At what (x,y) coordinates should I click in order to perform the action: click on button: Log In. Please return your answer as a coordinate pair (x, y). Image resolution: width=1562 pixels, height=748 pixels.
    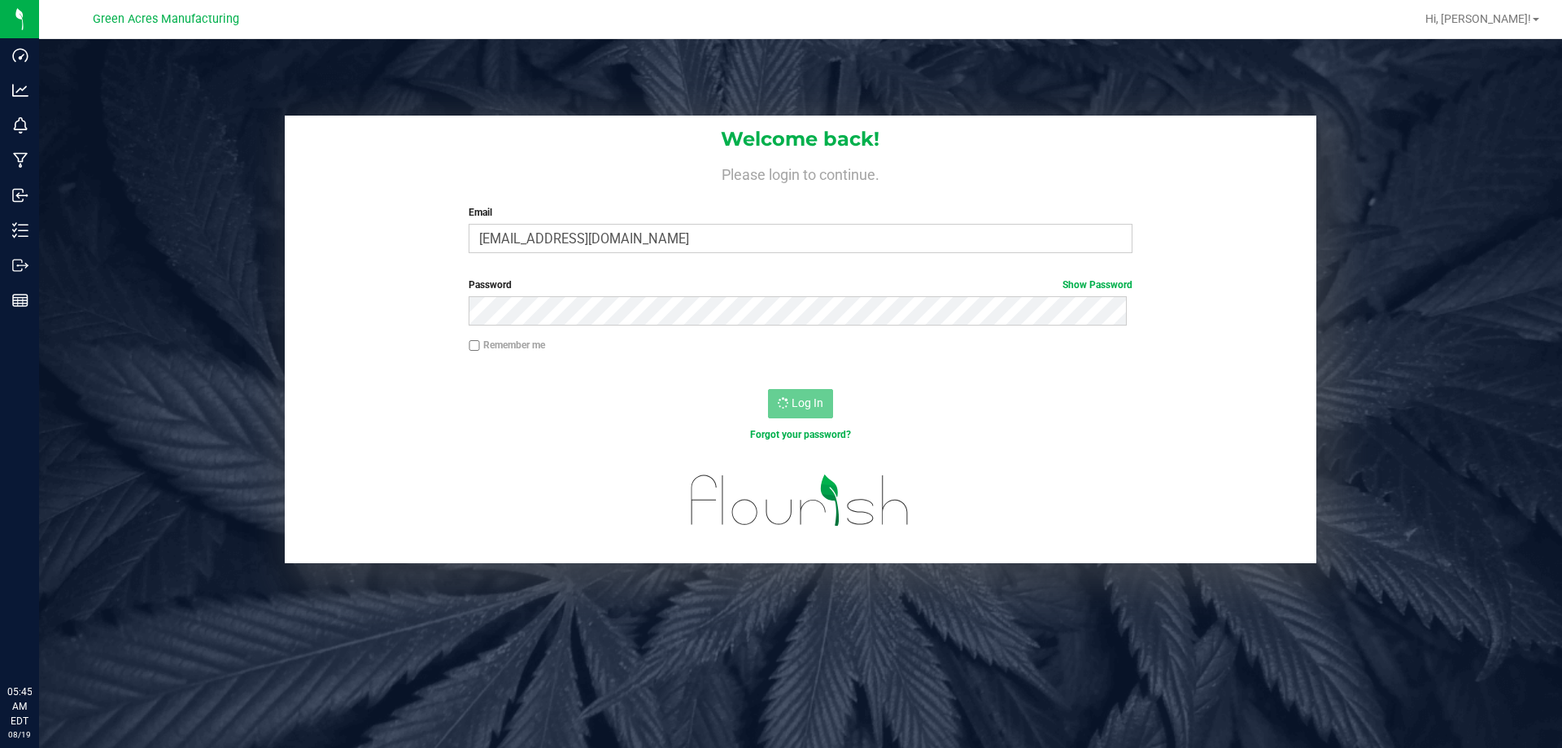
    Looking at the image, I should click on (800, 403).